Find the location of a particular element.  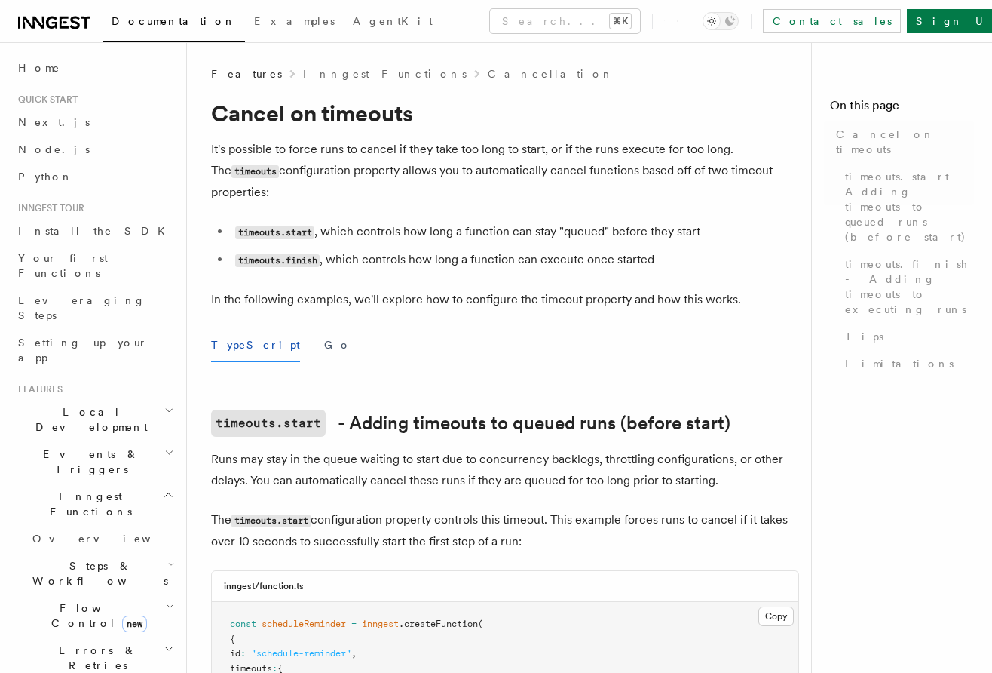

a: Cancellation is located at coordinates (551, 74).